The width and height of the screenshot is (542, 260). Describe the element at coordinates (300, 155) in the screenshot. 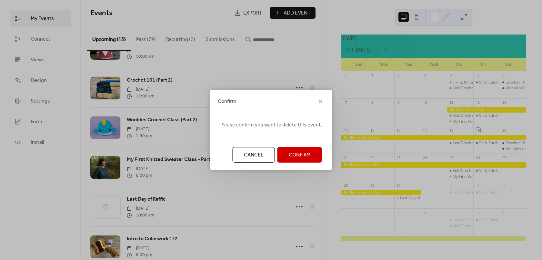

I see `button: Confirm` at that location.